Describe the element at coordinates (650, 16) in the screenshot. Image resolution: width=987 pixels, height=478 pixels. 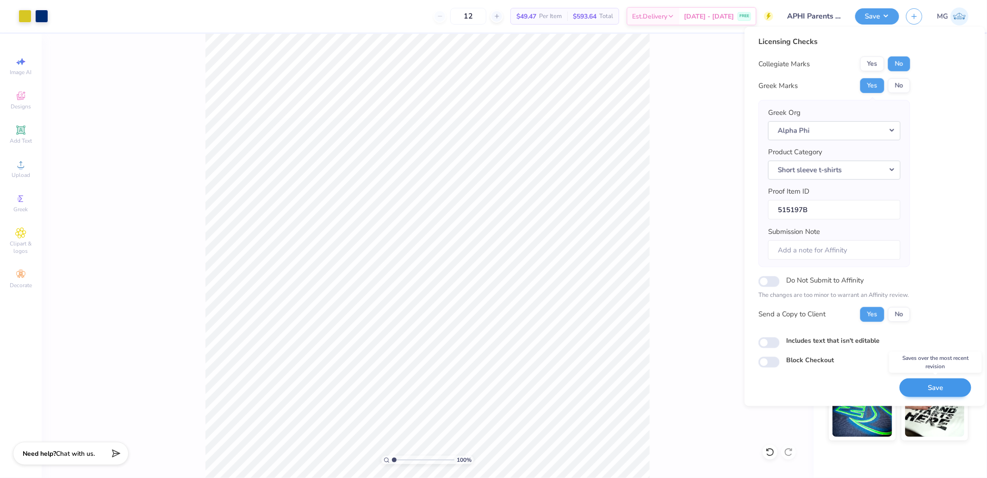
I see `span: Est. Delivery` at that location.